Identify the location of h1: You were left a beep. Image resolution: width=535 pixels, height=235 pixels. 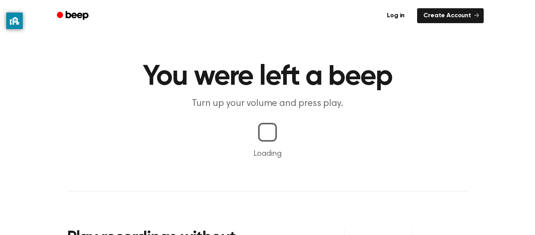
(267, 77).